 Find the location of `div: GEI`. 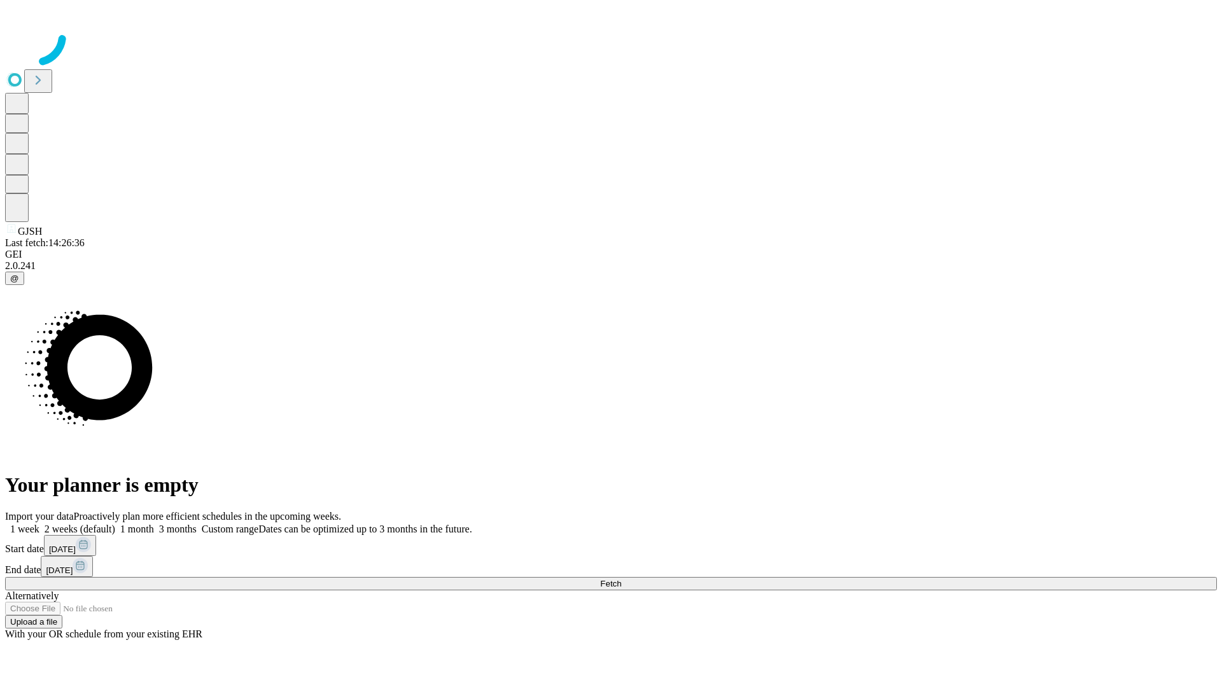

div: GEI is located at coordinates (611, 255).